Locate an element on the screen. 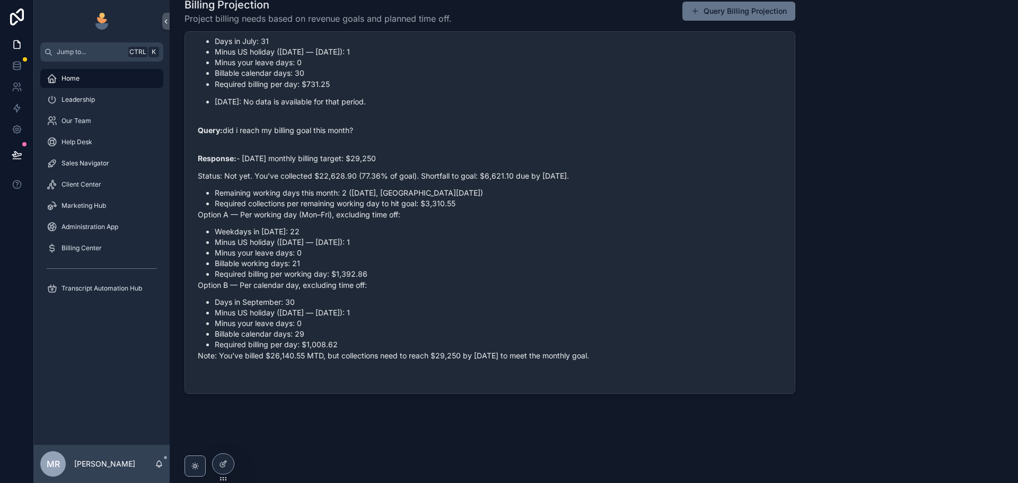  a: Help Desk is located at coordinates (102, 142).